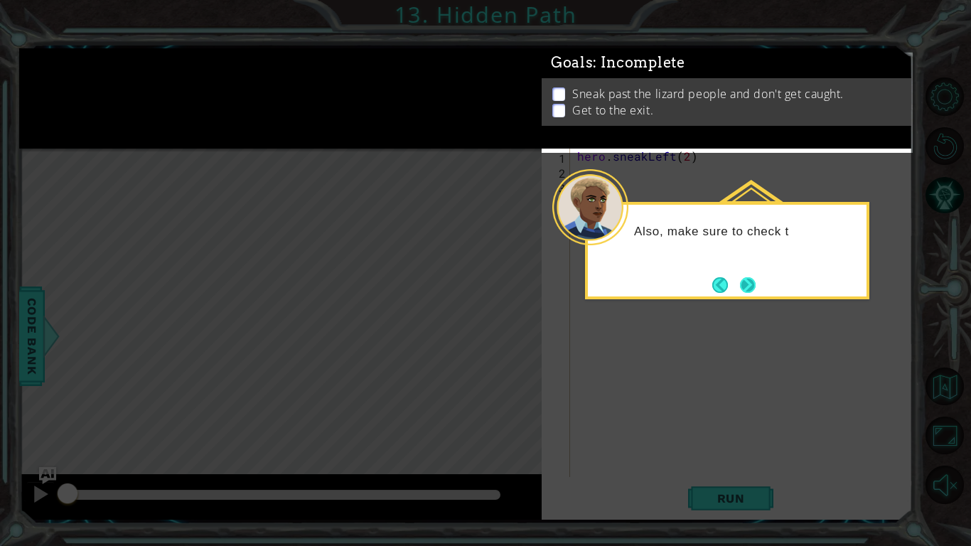 The height and width of the screenshot is (546, 971). What do you see at coordinates (748, 285) in the screenshot?
I see `button: Next` at bounding box center [748, 285].